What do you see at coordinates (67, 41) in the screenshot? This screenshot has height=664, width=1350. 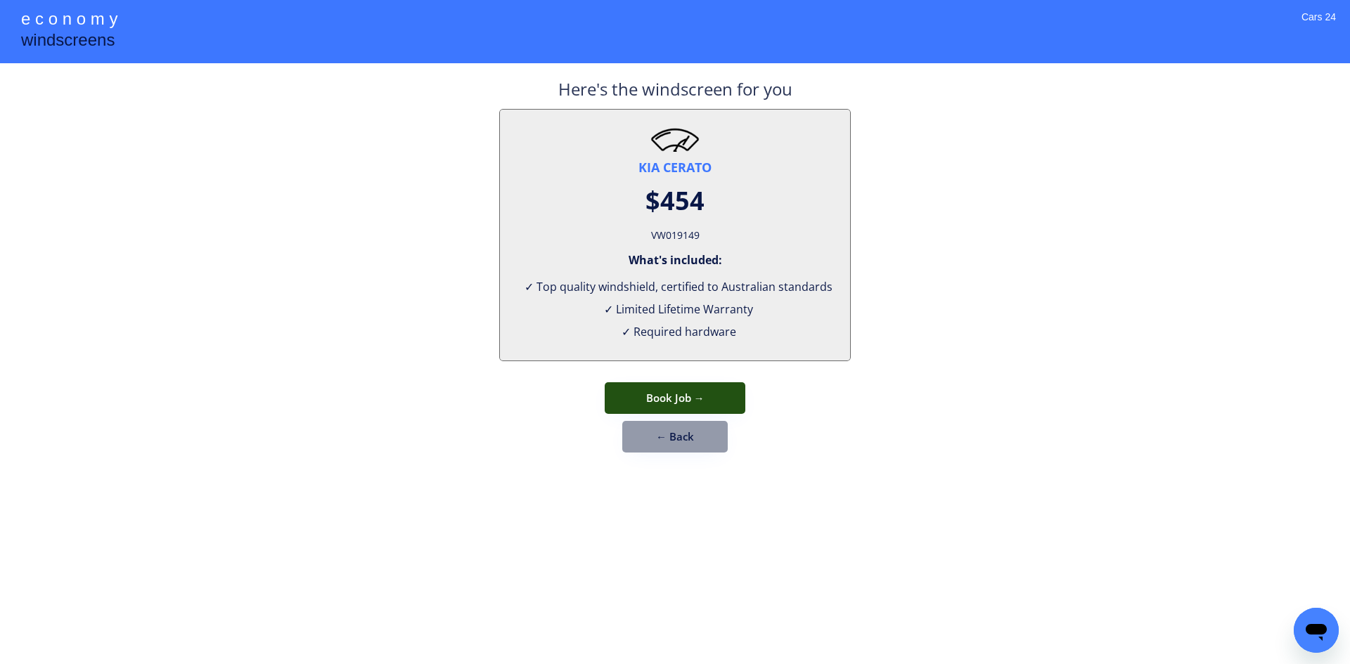 I see `div: windscreens` at bounding box center [67, 41].